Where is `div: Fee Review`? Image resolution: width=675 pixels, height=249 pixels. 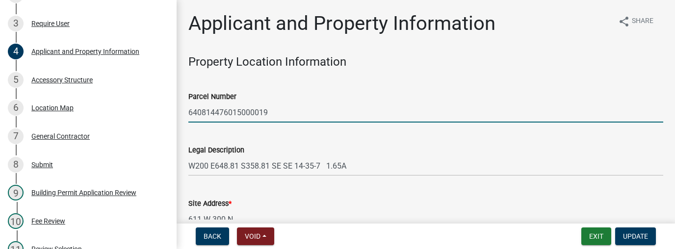
div: Fee Review is located at coordinates (48, 221).